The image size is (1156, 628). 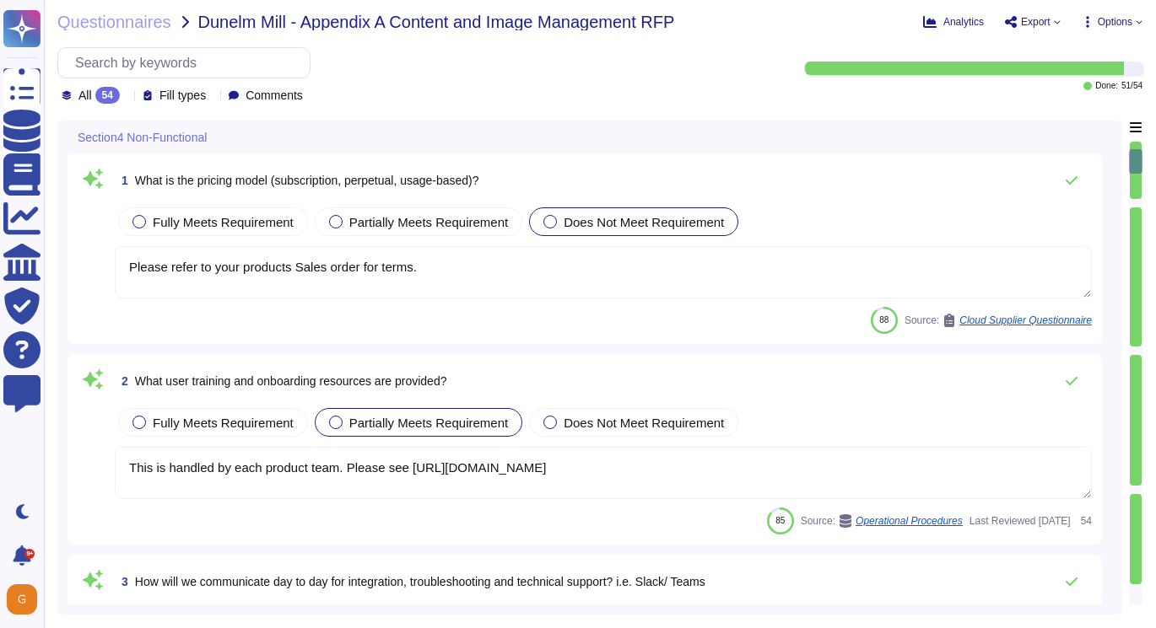 I want to click on span: 54, so click(x=1084, y=521).